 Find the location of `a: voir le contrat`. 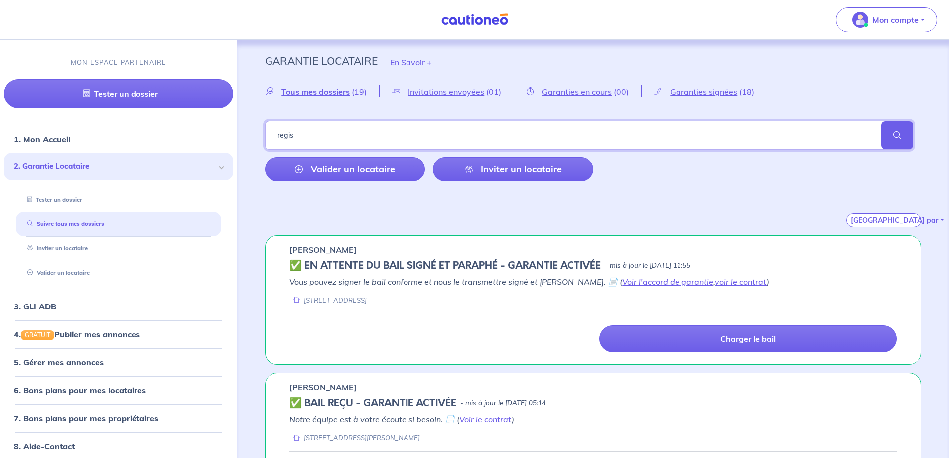

a: voir le contrat is located at coordinates (741, 282).